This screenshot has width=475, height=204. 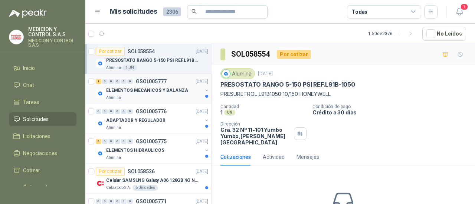 What do you see at coordinates (135, 120) in the screenshot?
I see `p: ADAPTADOR Y REGULADOR` at bounding box center [135, 120].